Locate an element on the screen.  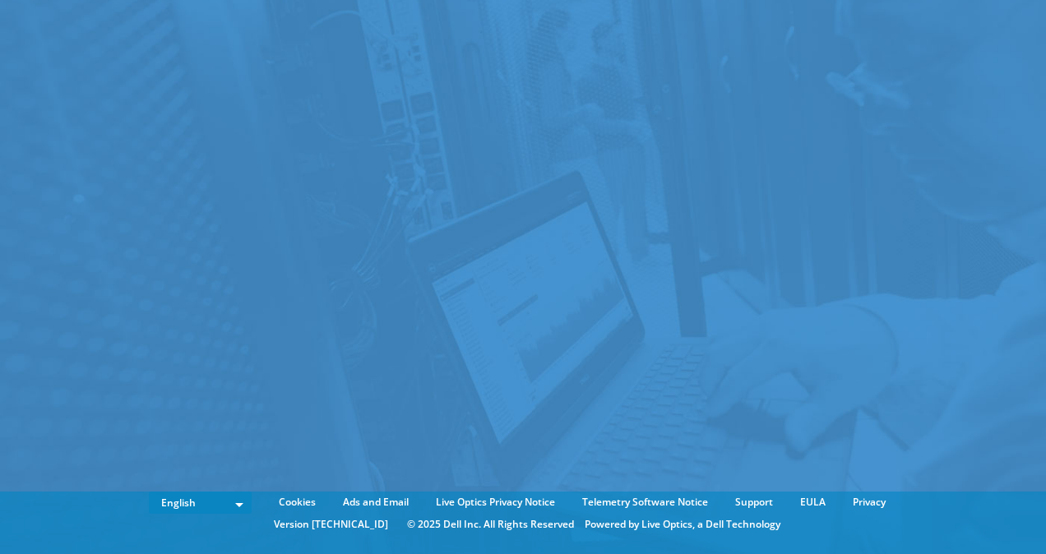
a: Privacy is located at coordinates (869, 502).